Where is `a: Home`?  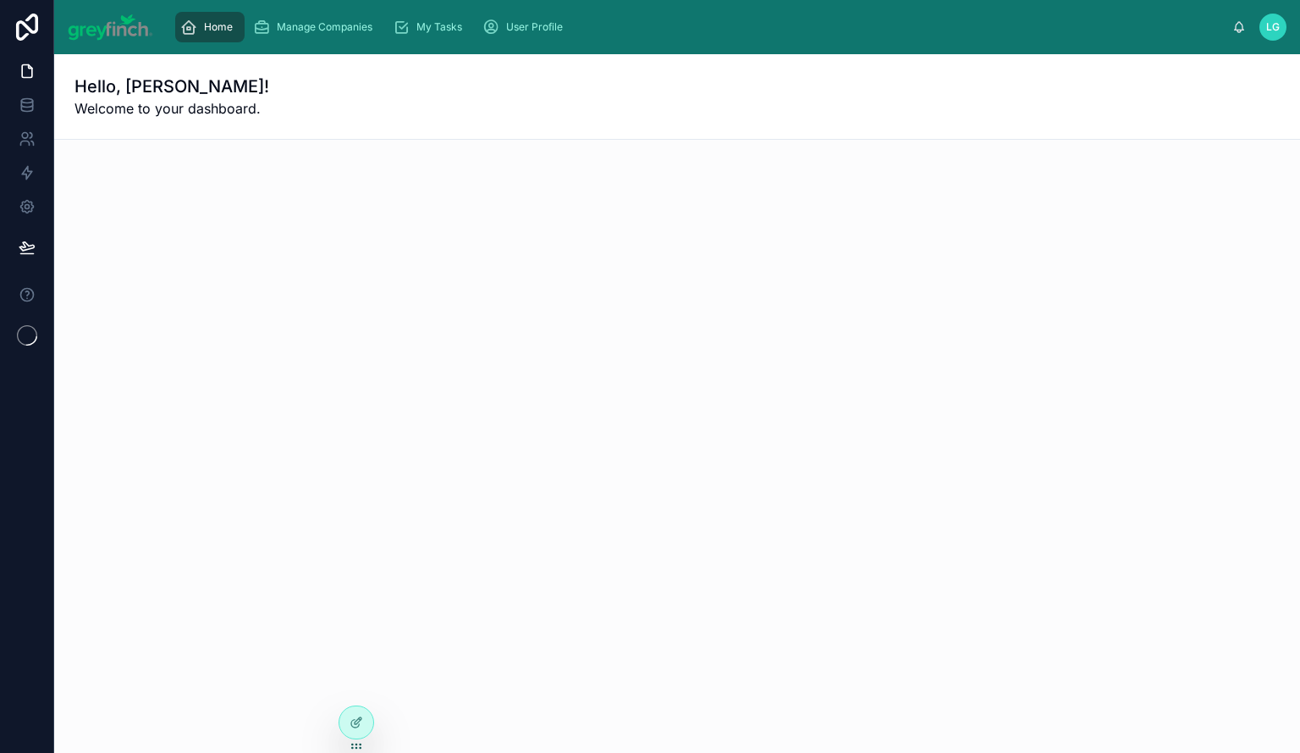 a: Home is located at coordinates (210, 27).